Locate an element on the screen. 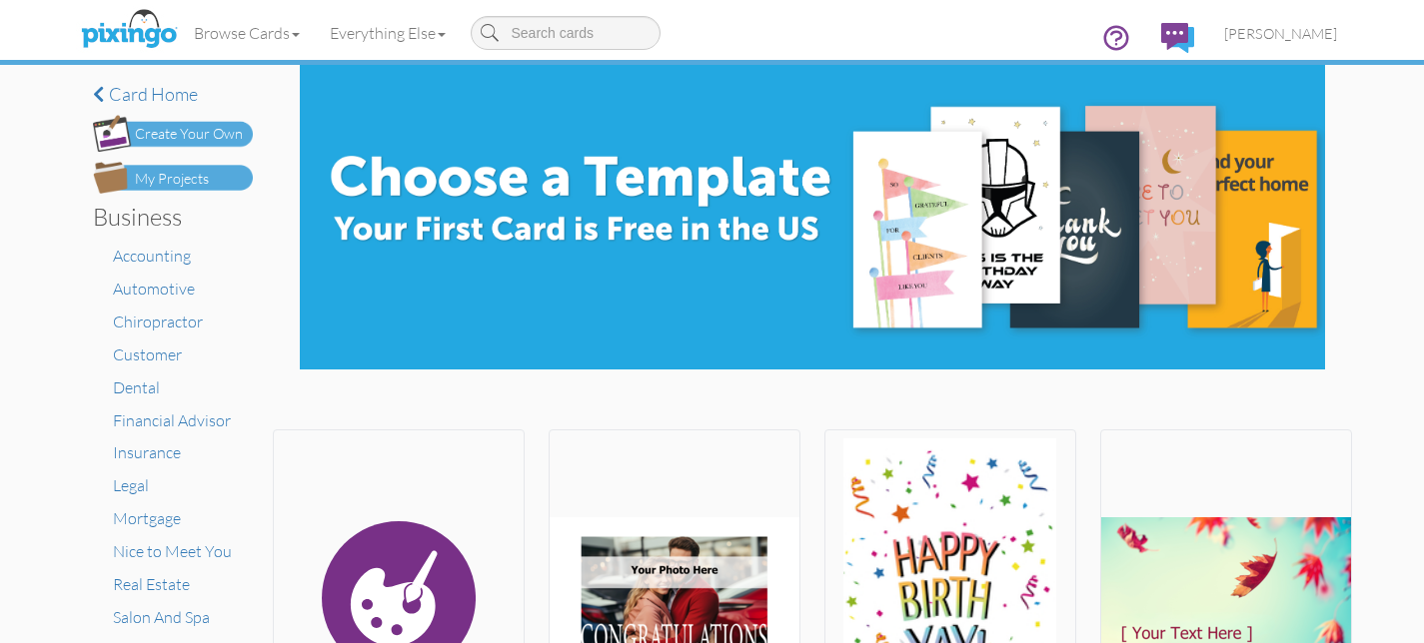 Image resolution: width=1424 pixels, height=643 pixels. span: Mortgage is located at coordinates (147, 518).